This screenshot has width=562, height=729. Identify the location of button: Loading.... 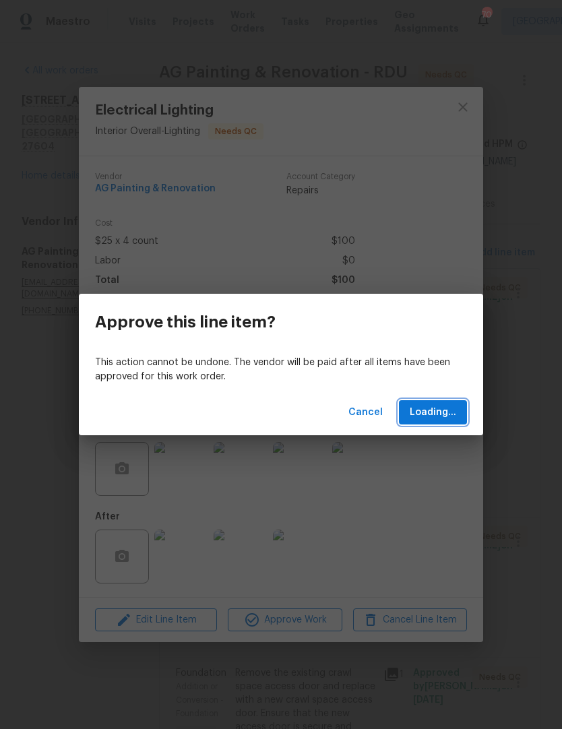
(433, 412).